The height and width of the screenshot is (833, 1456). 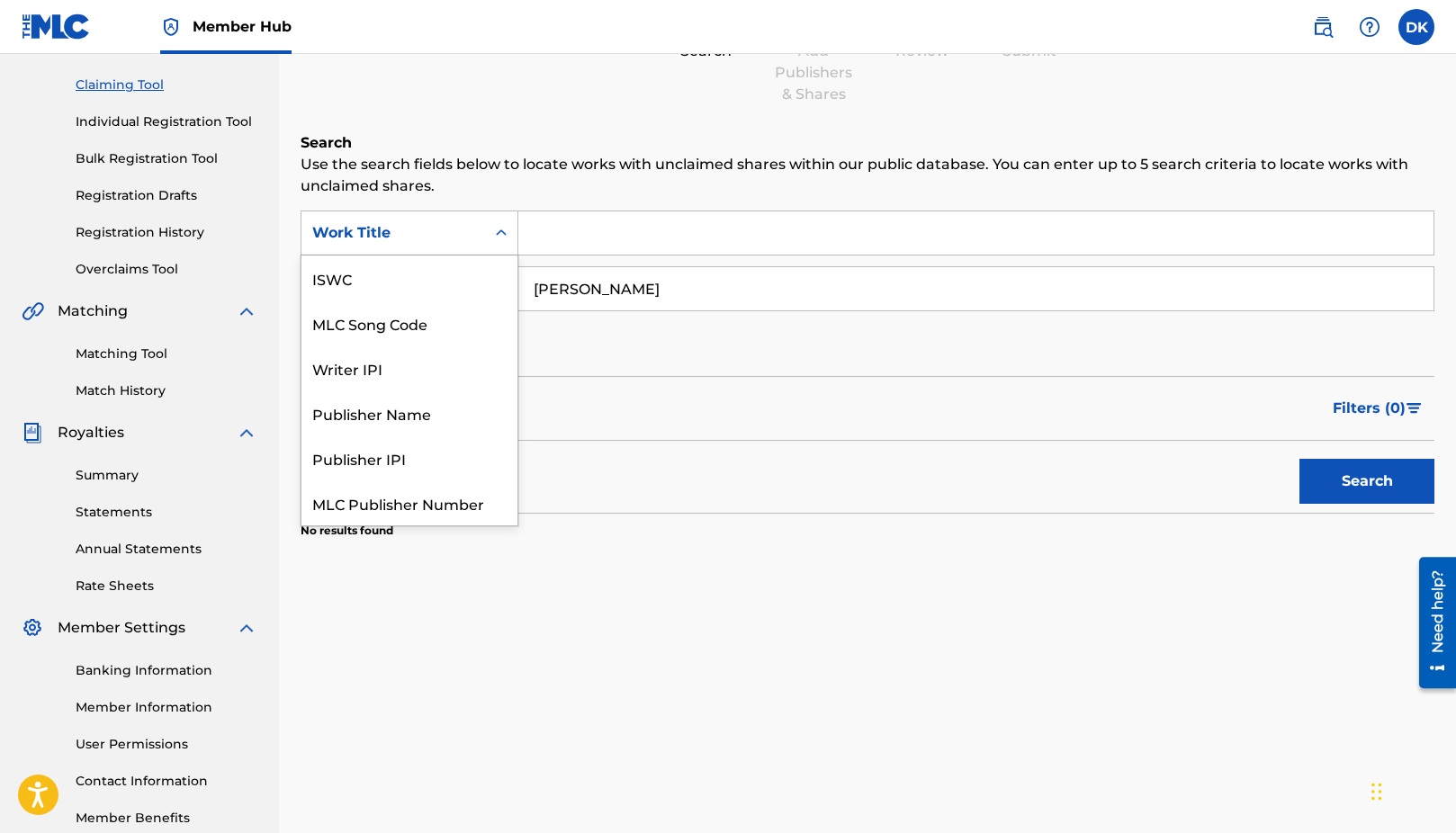 I want to click on div: Help, so click(x=1370, y=27).